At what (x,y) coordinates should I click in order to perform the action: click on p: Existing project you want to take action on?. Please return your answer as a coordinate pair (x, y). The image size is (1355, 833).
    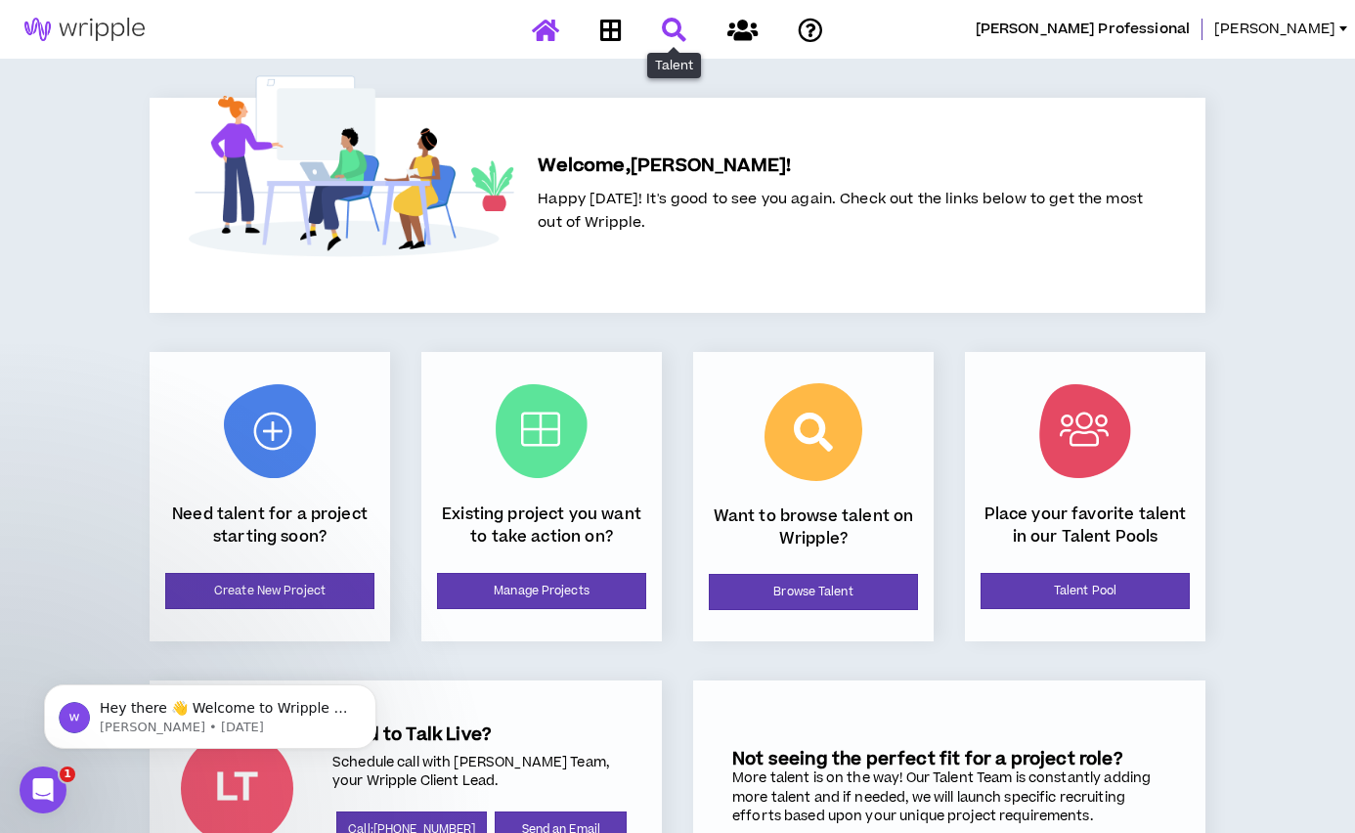
    Looking at the image, I should click on (542, 525).